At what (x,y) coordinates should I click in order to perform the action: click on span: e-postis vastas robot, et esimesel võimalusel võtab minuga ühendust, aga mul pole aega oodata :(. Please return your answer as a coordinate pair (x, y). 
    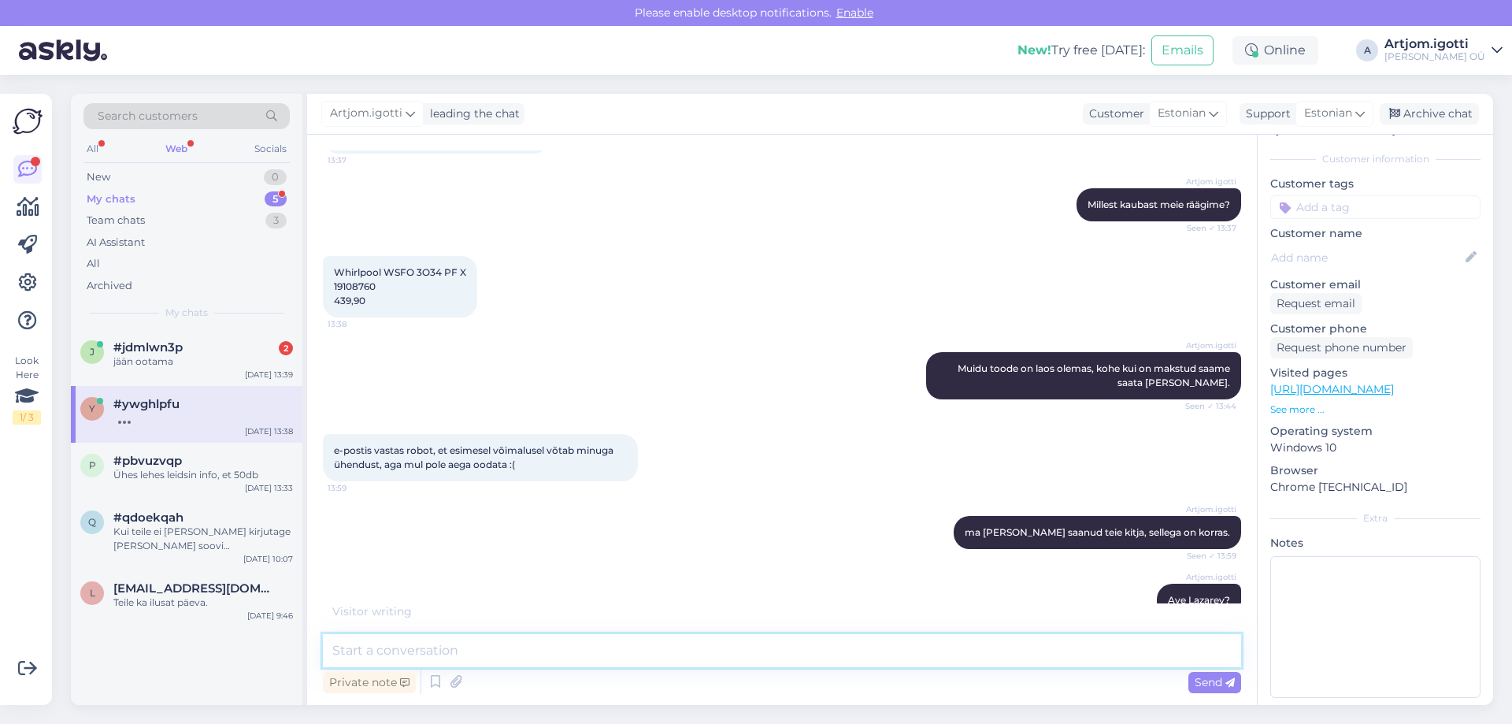
    Looking at the image, I should click on (475, 457).